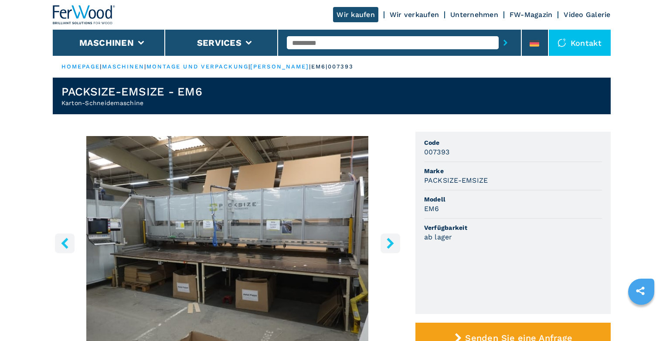 This screenshot has width=663, height=341. What do you see at coordinates (390, 243) in the screenshot?
I see `button: right-button` at bounding box center [390, 243].